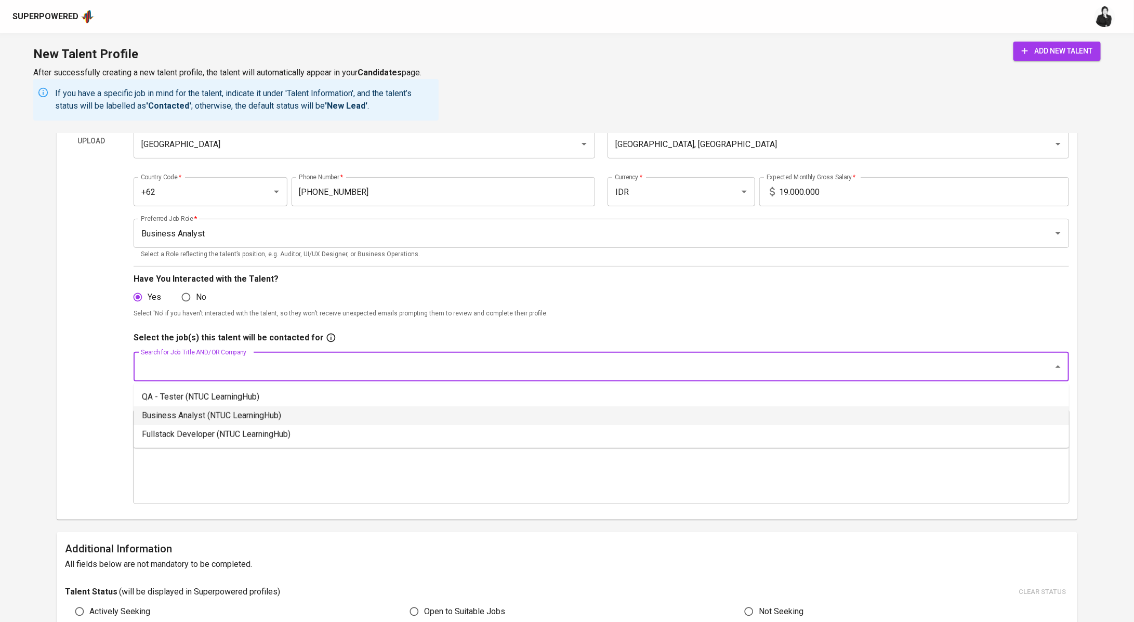 The image size is (1134, 622). What do you see at coordinates (602, 435) in the screenshot?
I see `li: Fullstack Developer (NTUC LearningHub)` at bounding box center [602, 435].